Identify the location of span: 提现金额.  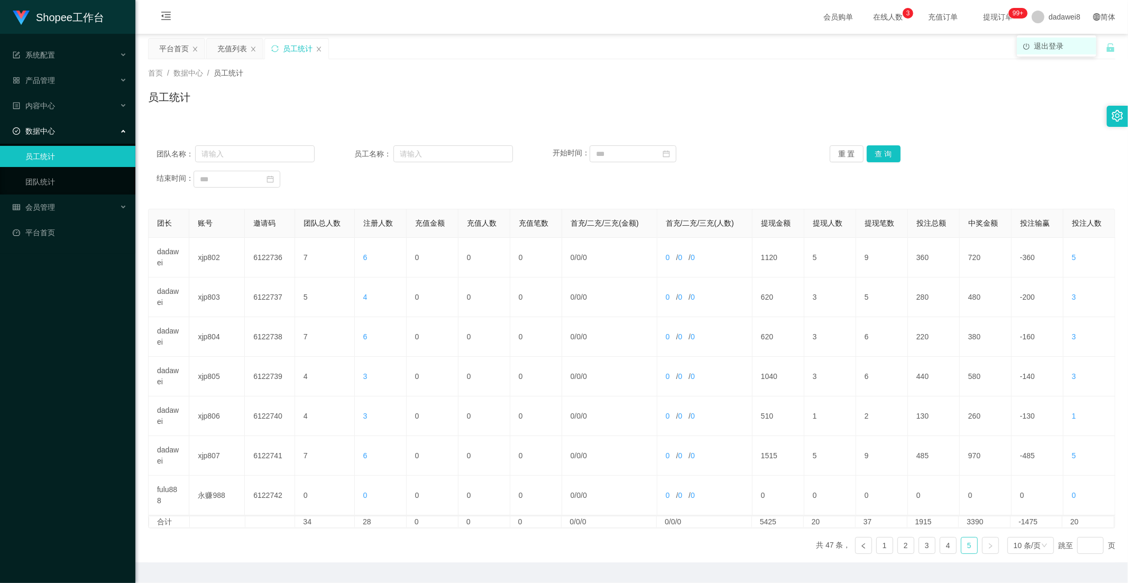
(776, 223).